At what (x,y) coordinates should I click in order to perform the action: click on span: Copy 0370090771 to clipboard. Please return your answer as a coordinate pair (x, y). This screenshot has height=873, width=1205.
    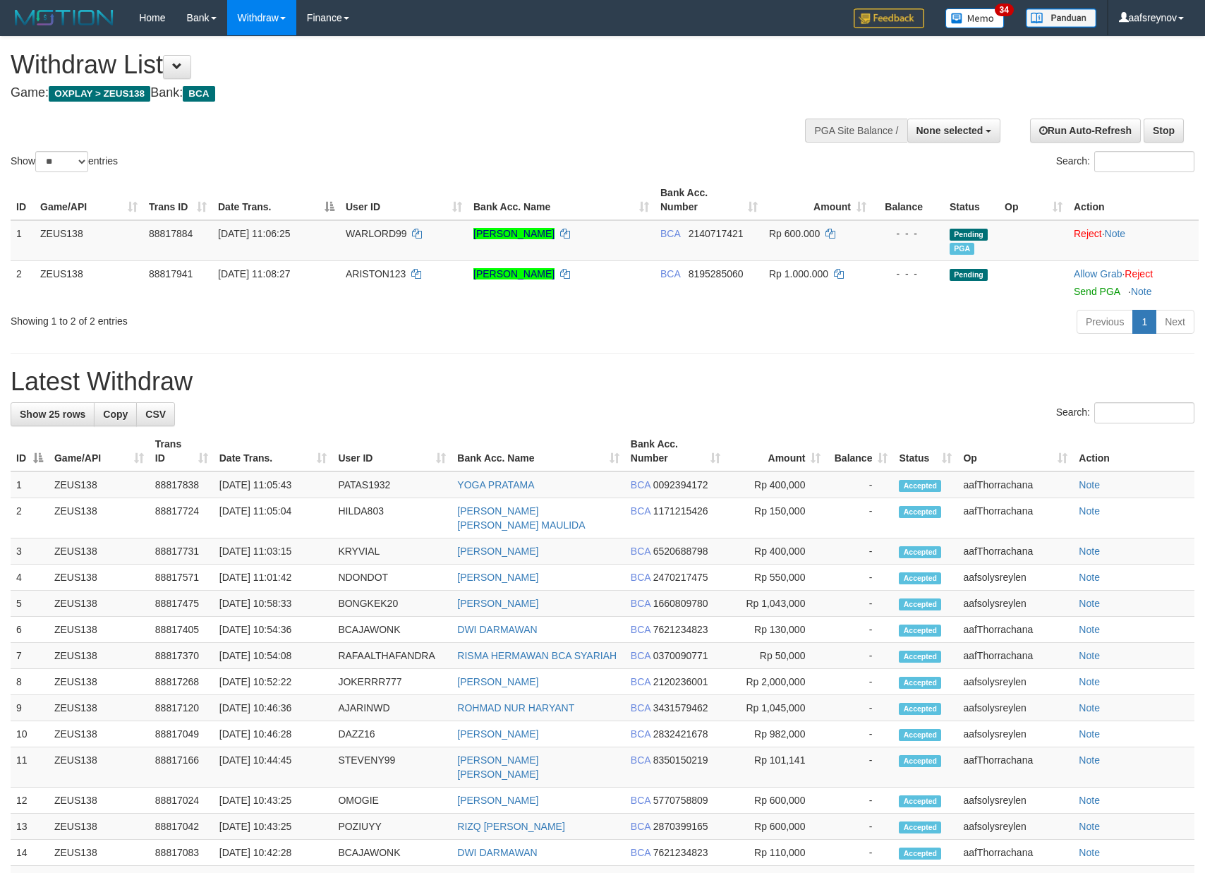
    Looking at the image, I should click on (681, 656).